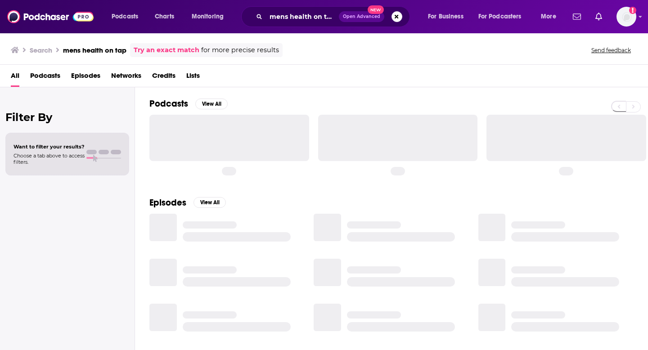 Image resolution: width=648 pixels, height=350 pixels. What do you see at coordinates (361, 17) in the screenshot?
I see `span: Open Advanced` at bounding box center [361, 17].